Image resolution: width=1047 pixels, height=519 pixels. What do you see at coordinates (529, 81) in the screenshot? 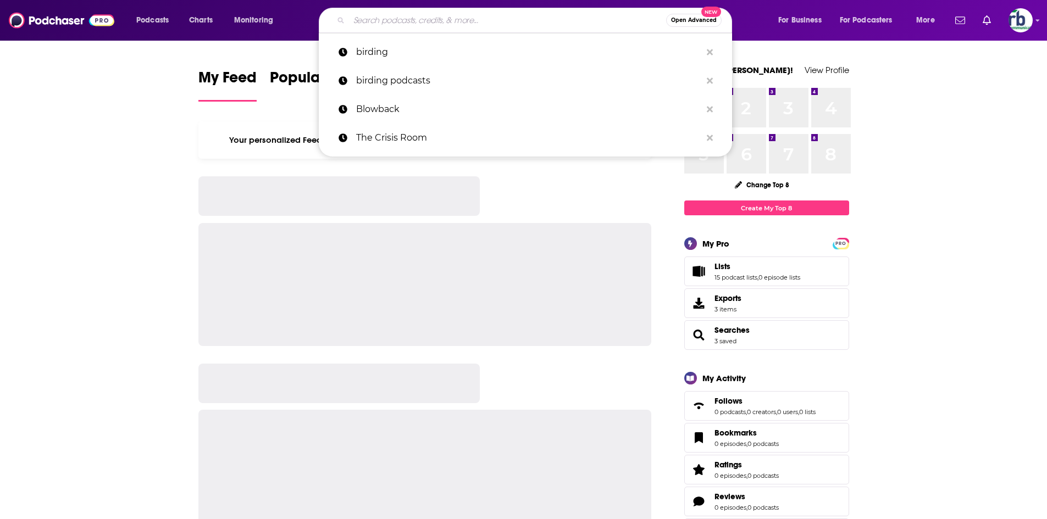
I see `p: birding podcasts` at bounding box center [529, 81].